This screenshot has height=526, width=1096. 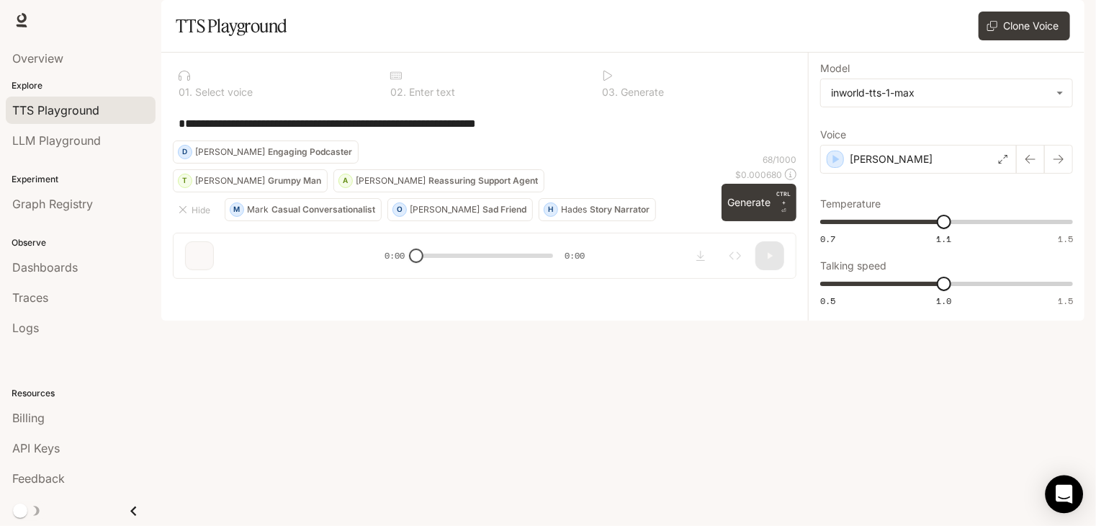 I want to click on span: 1.1, so click(x=944, y=238).